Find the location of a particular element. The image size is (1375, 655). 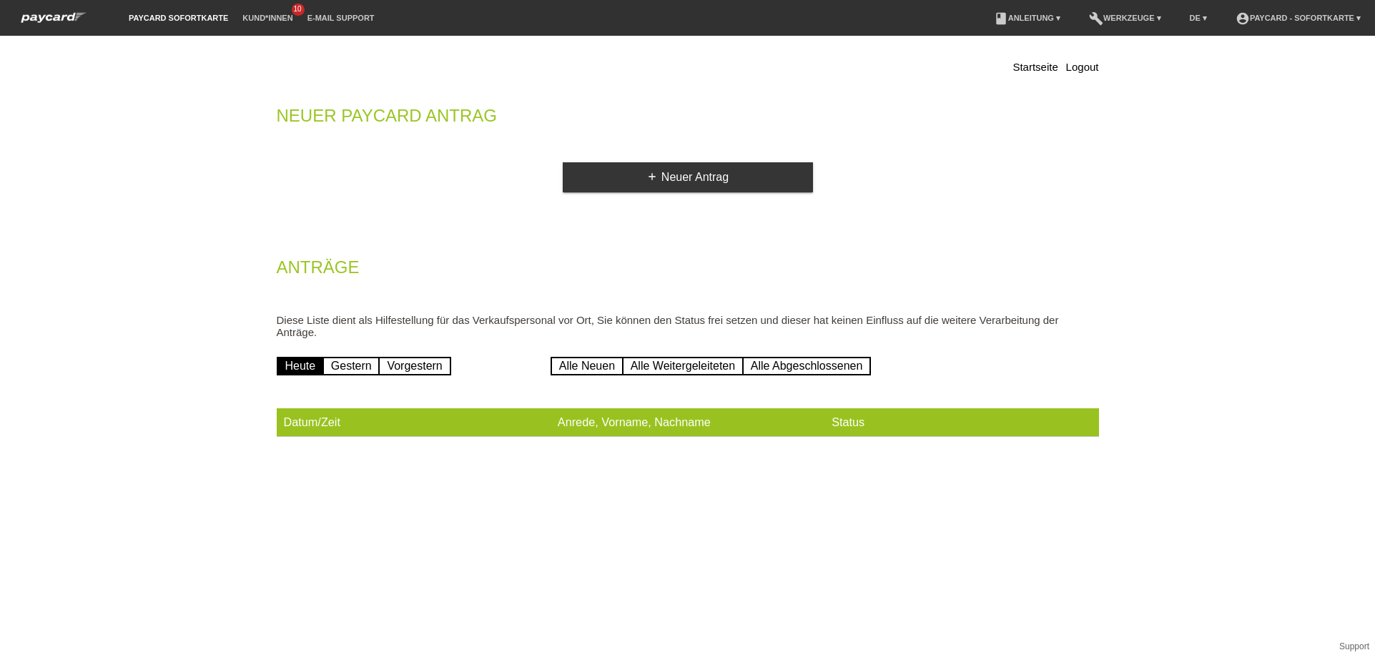

i: book is located at coordinates (1001, 19).